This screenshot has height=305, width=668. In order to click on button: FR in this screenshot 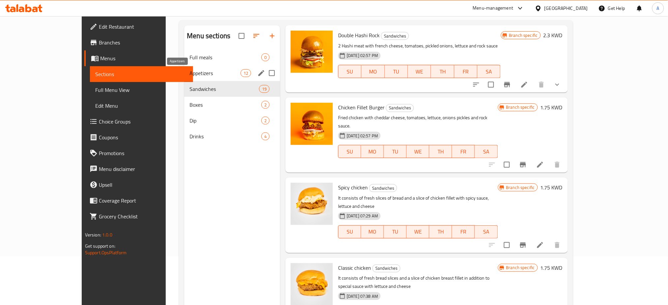, I will do `click(466, 71)`.